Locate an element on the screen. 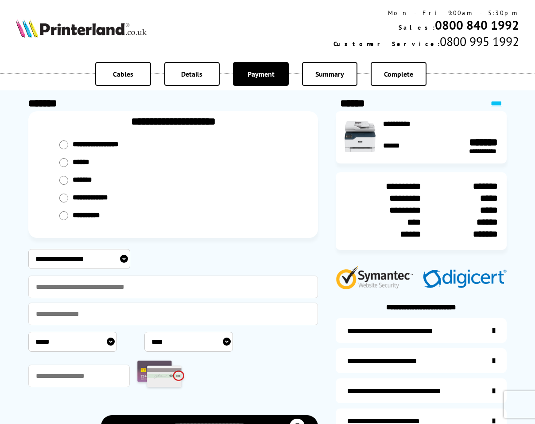  b: 0800 840 1992 is located at coordinates (477, 25).